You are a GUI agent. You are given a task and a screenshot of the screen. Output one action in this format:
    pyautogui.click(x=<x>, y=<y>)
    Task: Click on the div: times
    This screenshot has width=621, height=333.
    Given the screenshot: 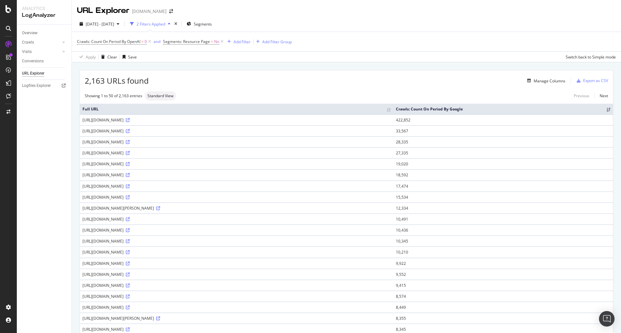 What is the action you would take?
    pyautogui.click(x=176, y=24)
    